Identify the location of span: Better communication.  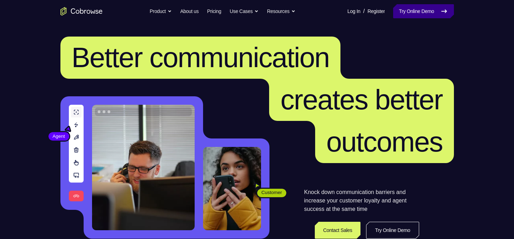
(201, 57).